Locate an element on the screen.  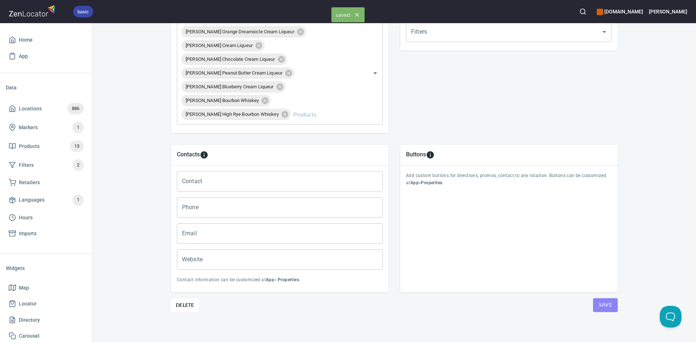
button: color-CE600E is located at coordinates (600, 12).